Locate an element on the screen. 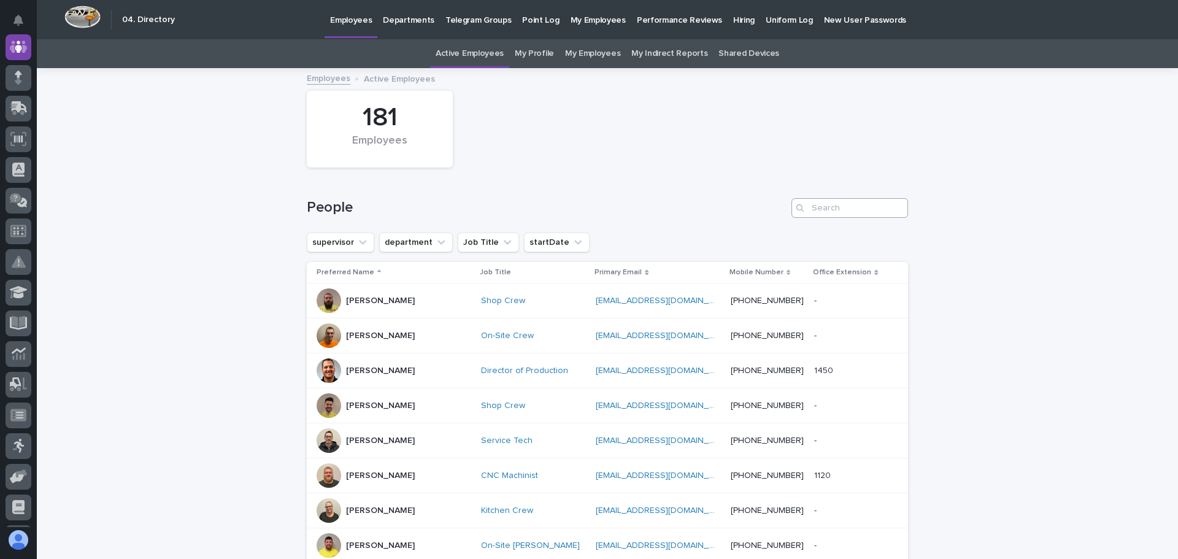  p: 1450 is located at coordinates (825, 369).